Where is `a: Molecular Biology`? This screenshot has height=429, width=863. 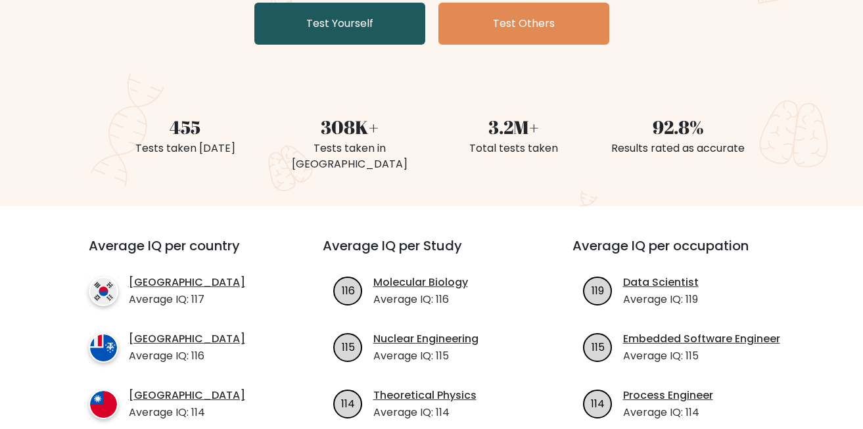 a: Molecular Biology is located at coordinates (421, 283).